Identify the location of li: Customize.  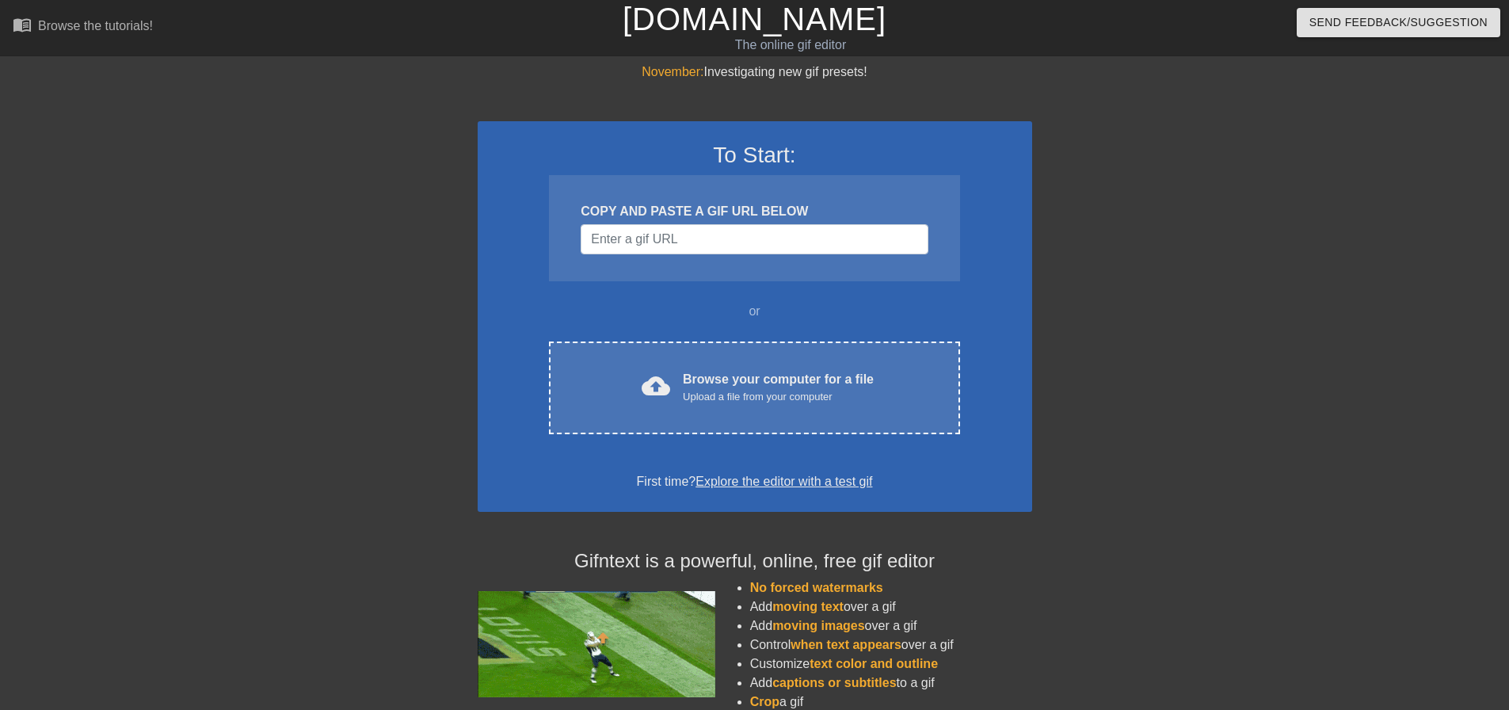
(891, 664).